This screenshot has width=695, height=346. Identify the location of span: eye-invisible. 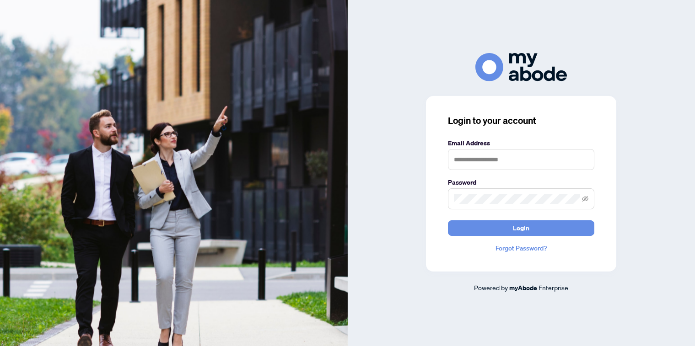
(585, 199).